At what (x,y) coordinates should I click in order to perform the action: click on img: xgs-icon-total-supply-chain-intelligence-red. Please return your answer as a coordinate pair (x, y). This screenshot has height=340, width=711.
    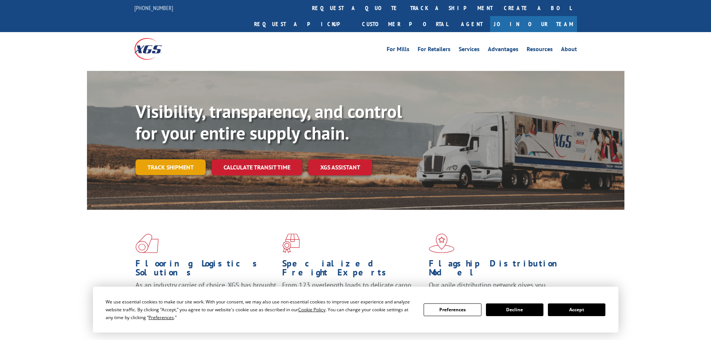
    Looking at the image, I should click on (147, 243).